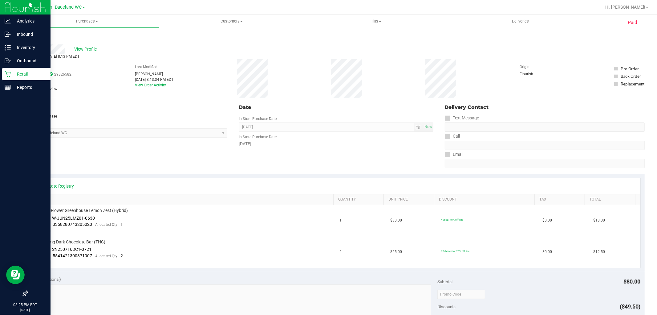 This screenshot has width=657, height=315. Describe the element at coordinates (184, 199) in the screenshot. I see `a: SKU` at that location.